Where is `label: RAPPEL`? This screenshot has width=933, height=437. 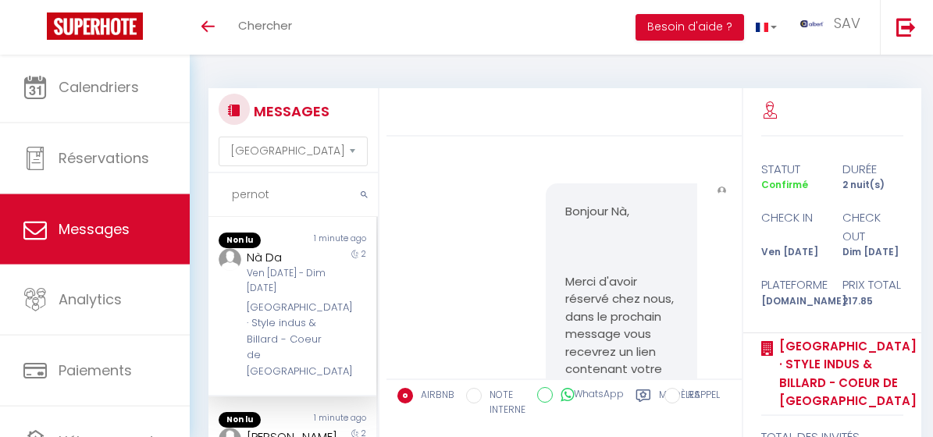
label: RAPPEL is located at coordinates (700, 397).